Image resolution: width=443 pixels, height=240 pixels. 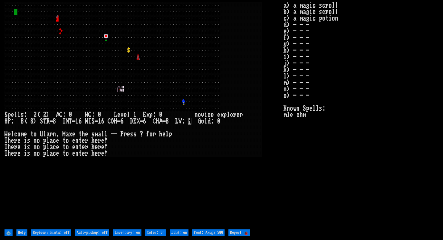 I want to click on div: 2, so click(x=35, y=115).